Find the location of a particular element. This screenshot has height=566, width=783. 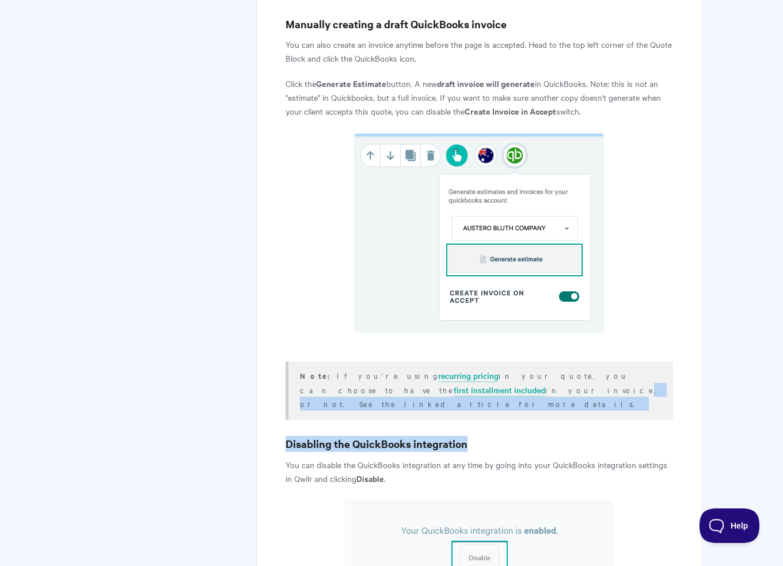

p: You can disable the QuickBooks integration at any time by going into your QuickBooks integration ... is located at coordinates (479, 472).